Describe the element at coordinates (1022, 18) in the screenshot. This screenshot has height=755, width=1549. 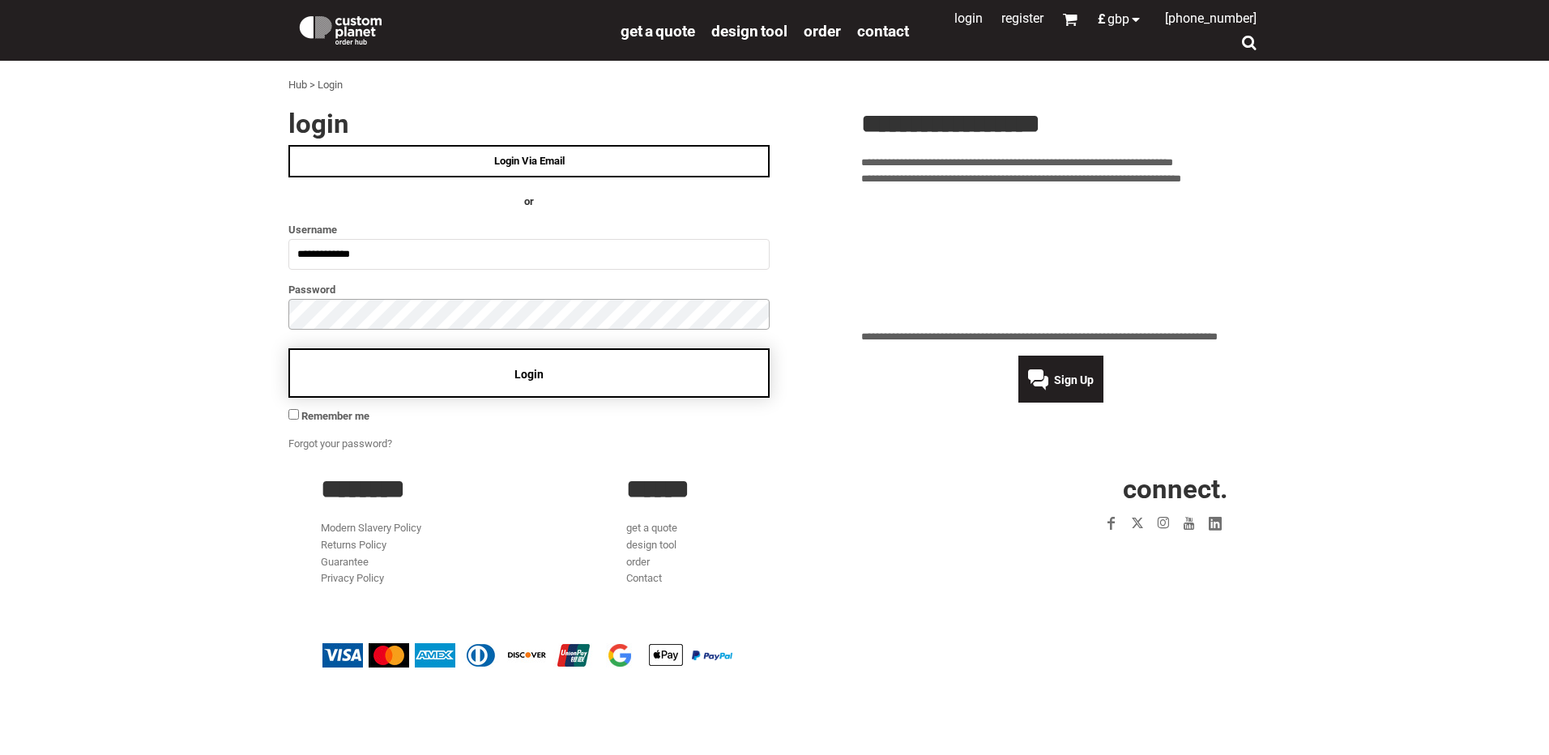
I see `a: Register` at that location.